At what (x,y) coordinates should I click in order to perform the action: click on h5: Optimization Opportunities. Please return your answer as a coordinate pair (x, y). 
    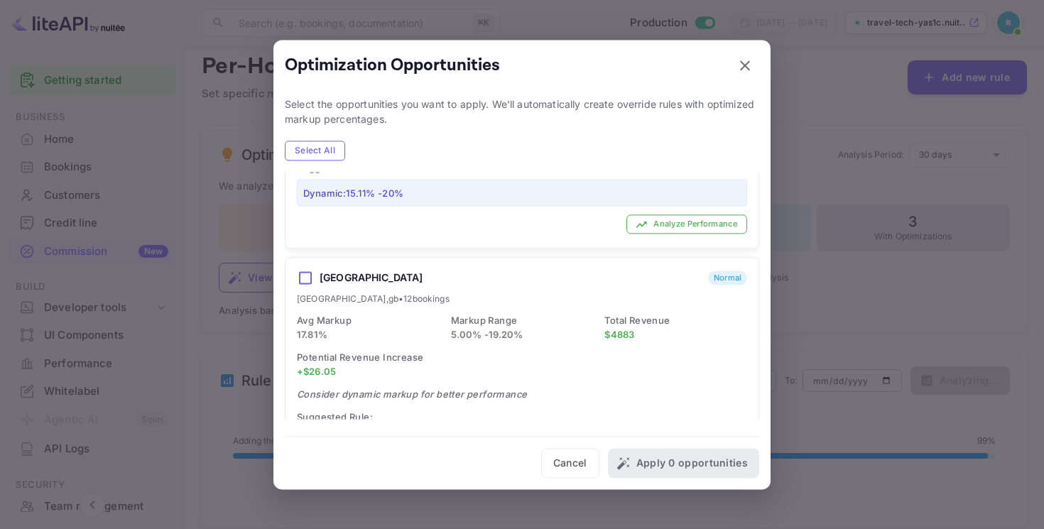
    Looking at the image, I should click on (392, 65).